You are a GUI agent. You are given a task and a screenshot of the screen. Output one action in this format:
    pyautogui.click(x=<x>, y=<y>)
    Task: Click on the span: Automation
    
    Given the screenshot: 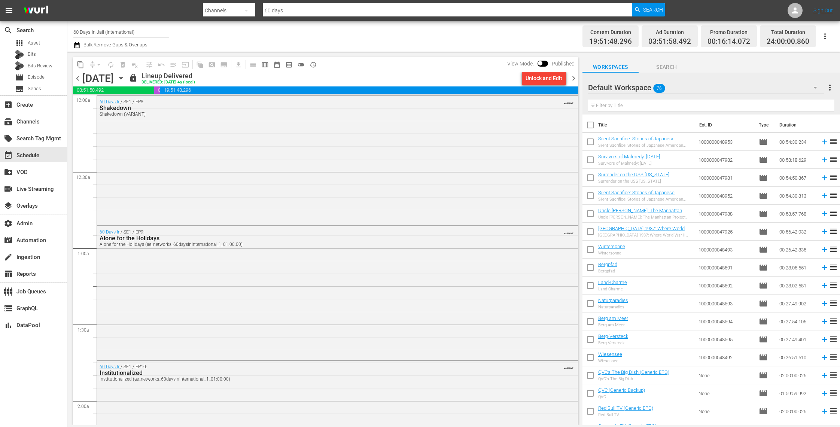 What is the action you would take?
    pyautogui.click(x=8, y=240)
    